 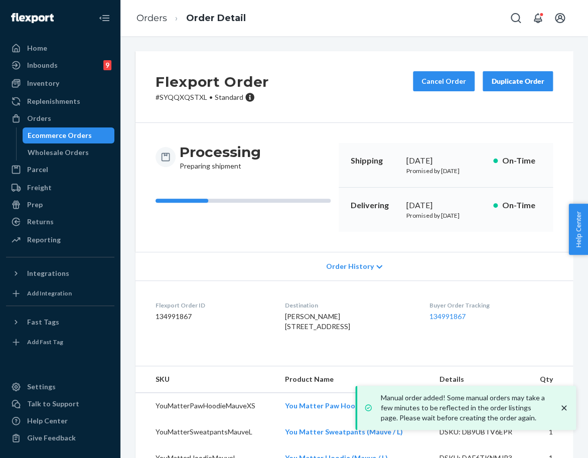 I want to click on dd: 134991867, so click(x=212, y=316).